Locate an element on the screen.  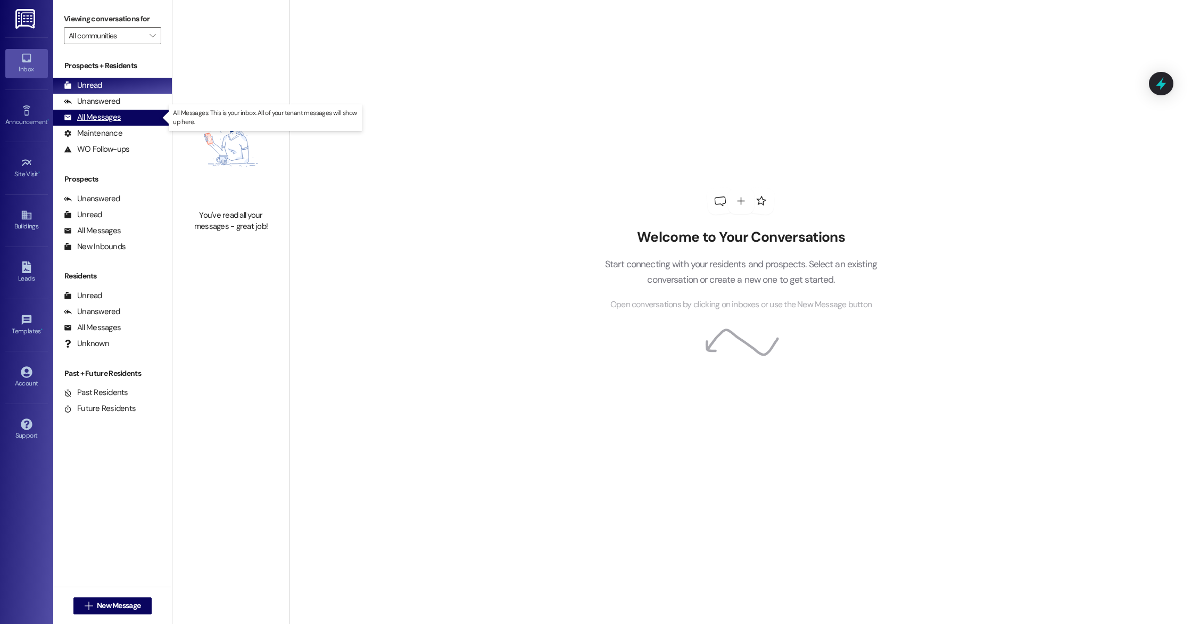
a: Inbox is located at coordinates (27, 63).